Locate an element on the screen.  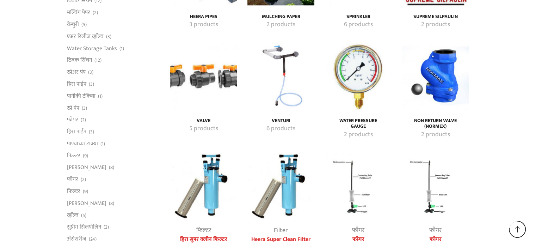
a: व्हाॅल्व is located at coordinates (73, 215).